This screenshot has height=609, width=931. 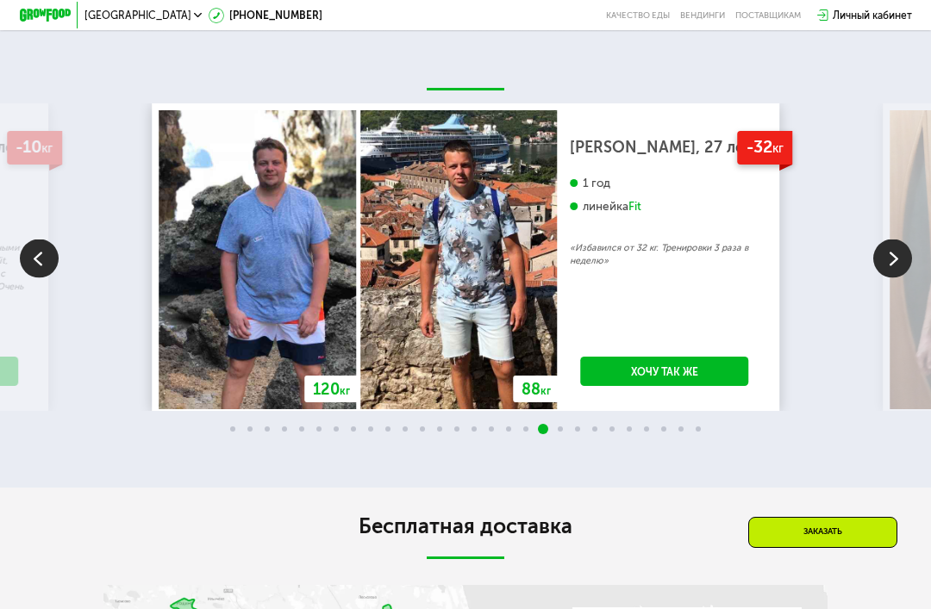 What do you see at coordinates (822, 533) in the screenshot?
I see `div: Заказать` at bounding box center [822, 533].